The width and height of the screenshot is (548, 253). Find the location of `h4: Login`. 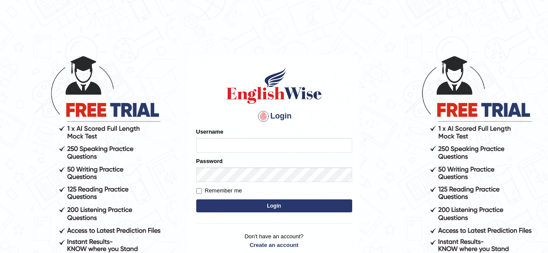

h4: Login is located at coordinates (274, 117).